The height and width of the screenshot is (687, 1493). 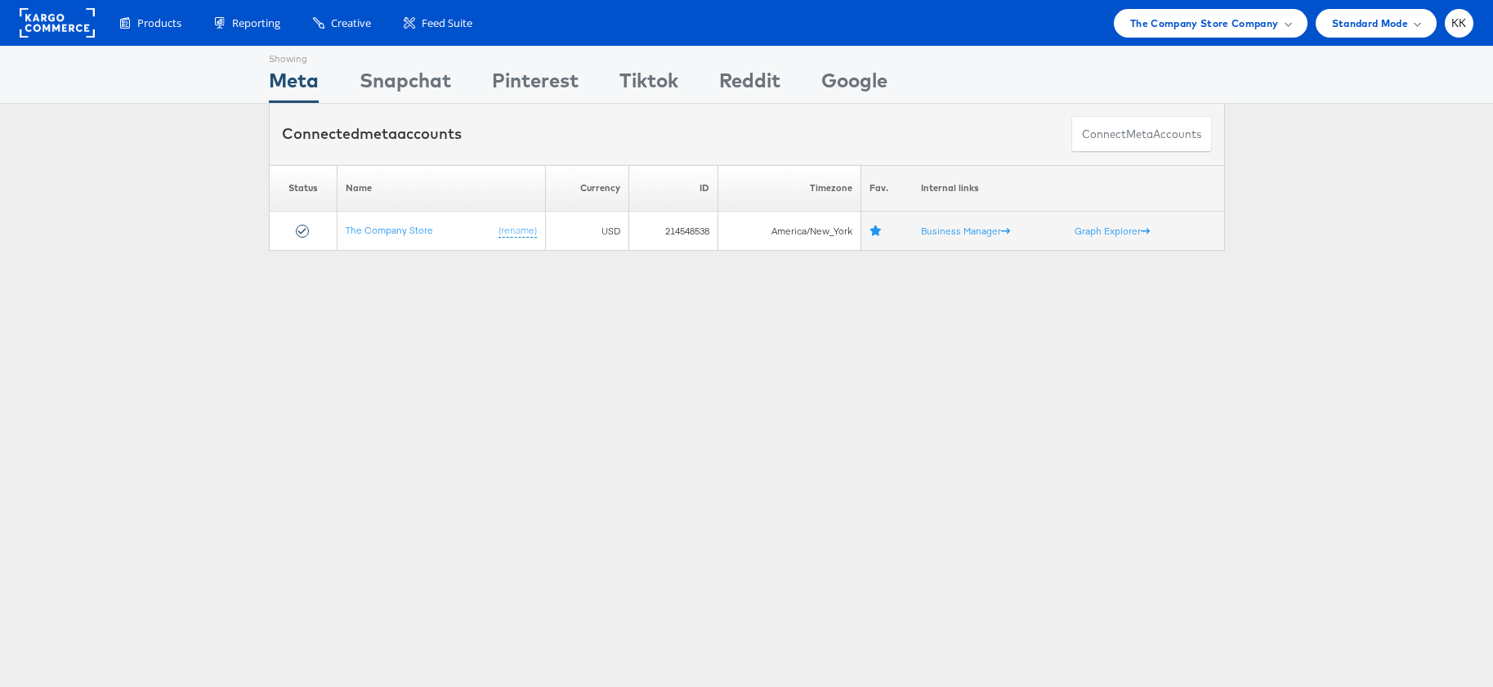 What do you see at coordinates (535, 84) in the screenshot?
I see `div: Pinterest` at bounding box center [535, 84].